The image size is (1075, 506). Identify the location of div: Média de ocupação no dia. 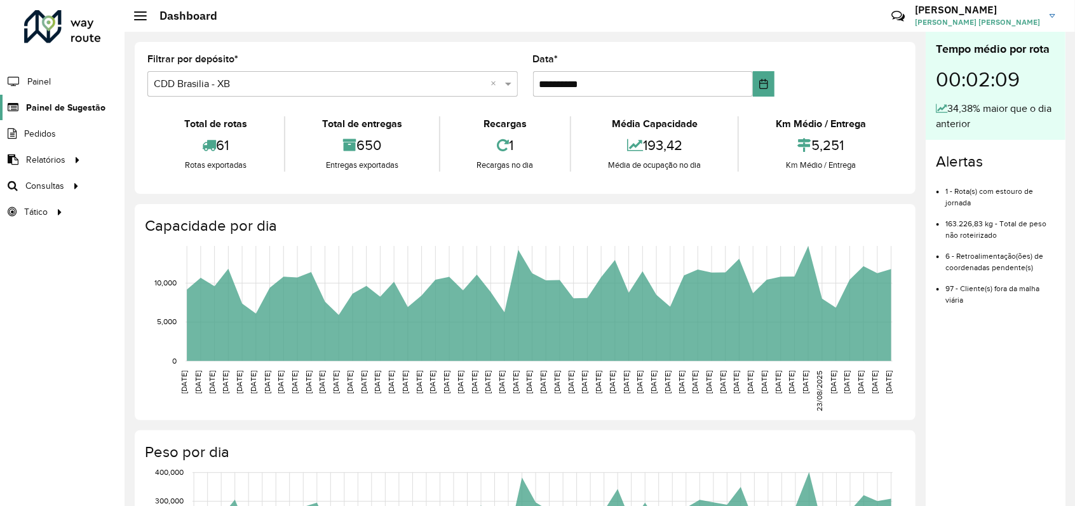
(655, 165).